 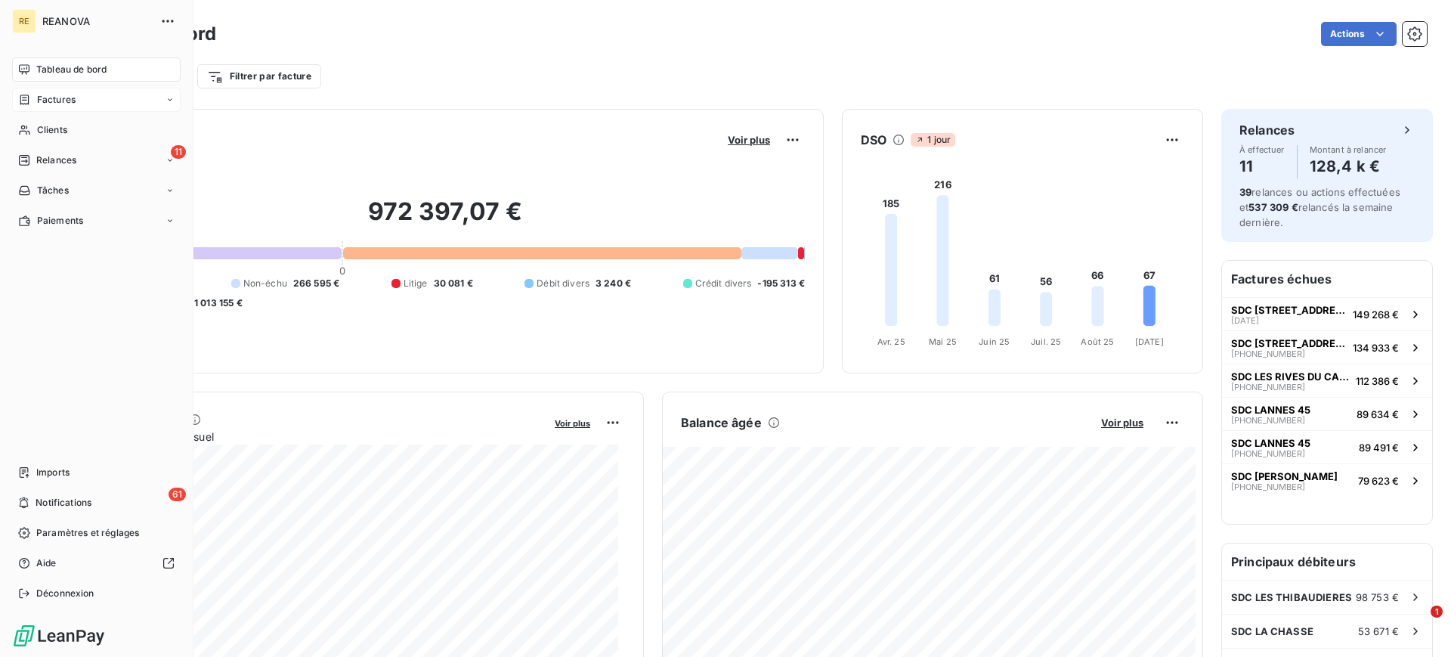 I want to click on span: Clients, so click(x=52, y=130).